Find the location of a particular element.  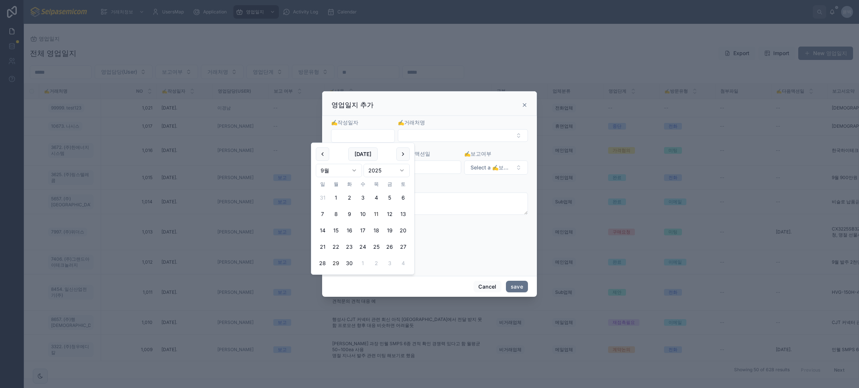

span: ✍️거래처명 is located at coordinates (411, 122).